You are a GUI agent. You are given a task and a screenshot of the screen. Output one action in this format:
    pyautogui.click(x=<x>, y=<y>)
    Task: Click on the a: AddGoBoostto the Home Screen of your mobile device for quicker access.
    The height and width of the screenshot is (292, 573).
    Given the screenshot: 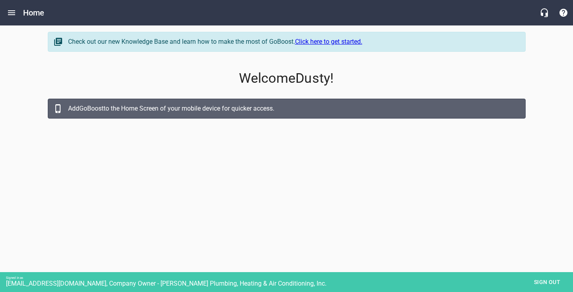 What is the action you would take?
    pyautogui.click(x=287, y=109)
    